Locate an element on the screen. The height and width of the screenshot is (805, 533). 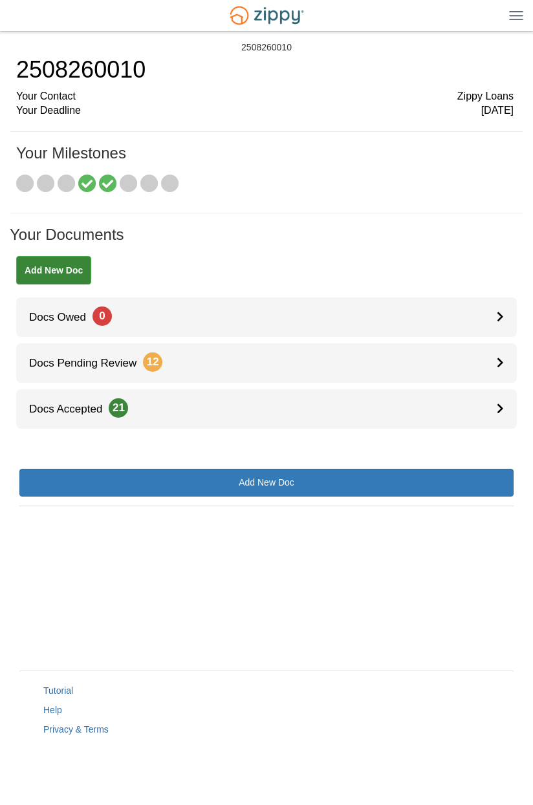
span: 21 is located at coordinates (118, 408).